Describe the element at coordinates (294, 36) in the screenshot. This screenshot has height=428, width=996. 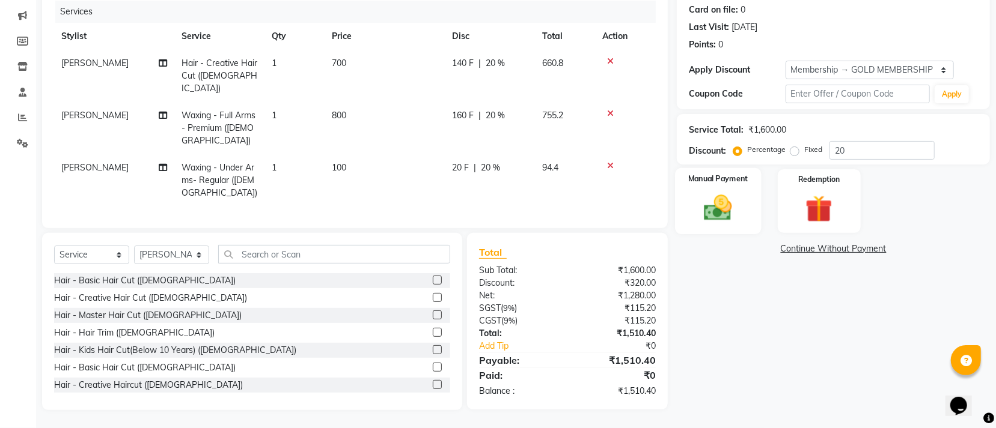
I see `th: Qty` at that location.